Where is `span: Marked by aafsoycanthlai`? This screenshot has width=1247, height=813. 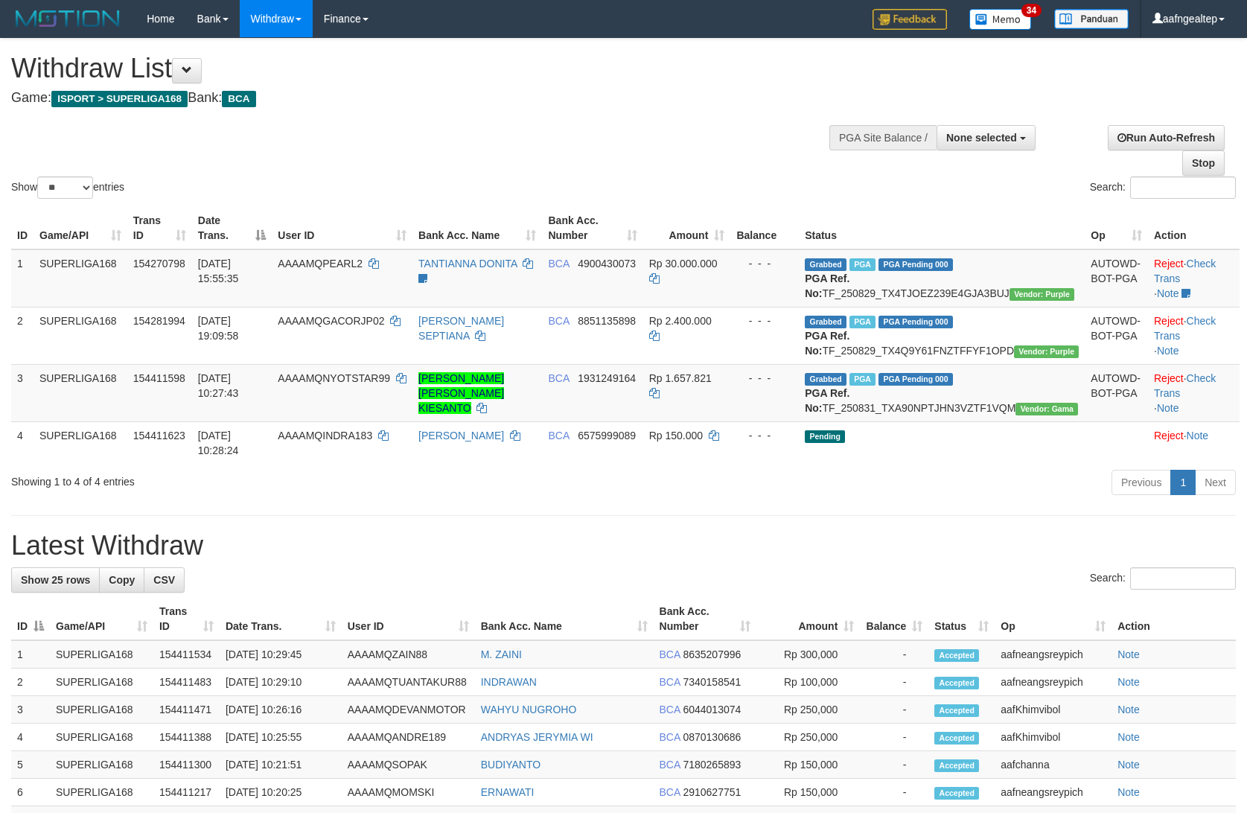
span: Marked by aafsoycanthlai is located at coordinates (862, 379).